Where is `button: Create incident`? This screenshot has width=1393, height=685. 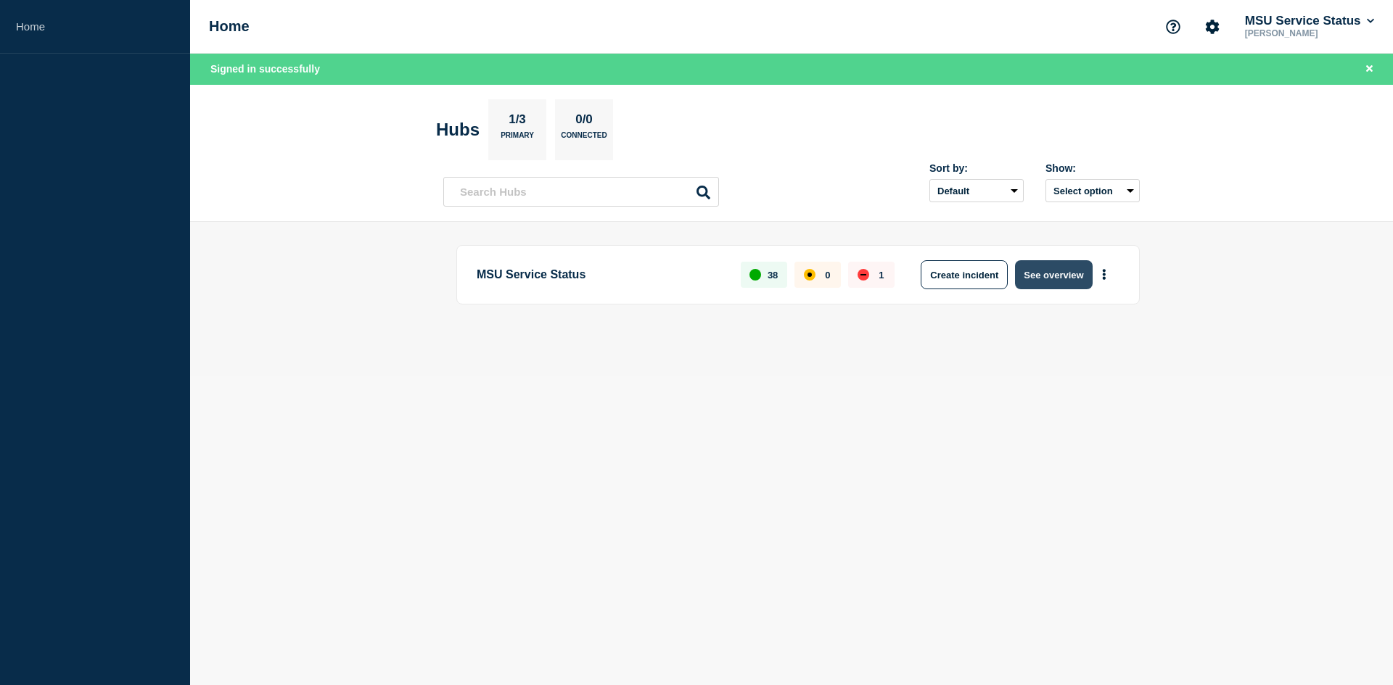
button: Create incident is located at coordinates (964, 275).